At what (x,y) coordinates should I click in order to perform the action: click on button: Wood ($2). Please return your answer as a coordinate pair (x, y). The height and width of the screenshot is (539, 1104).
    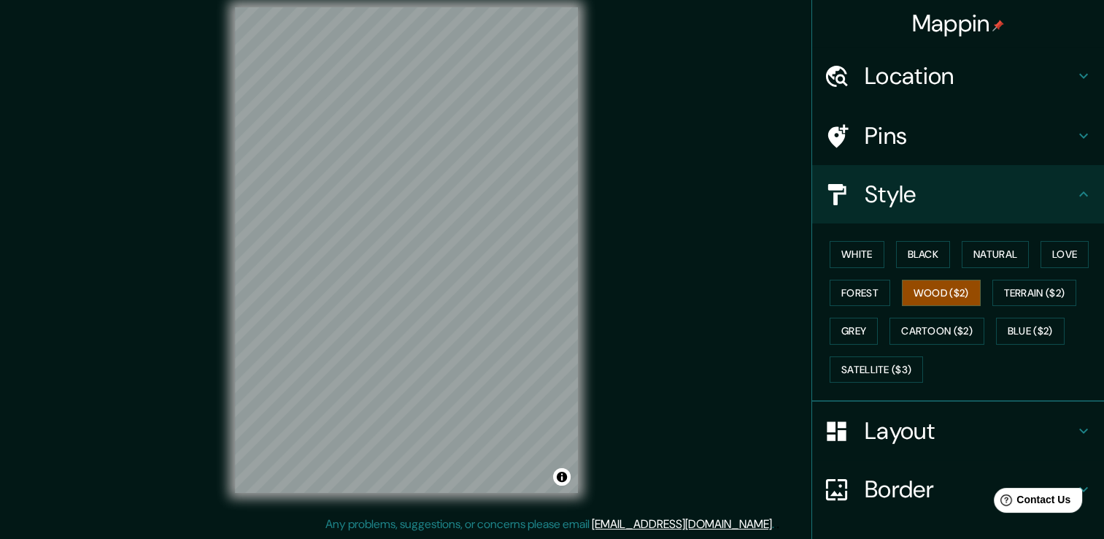
    Looking at the image, I should click on (941, 293).